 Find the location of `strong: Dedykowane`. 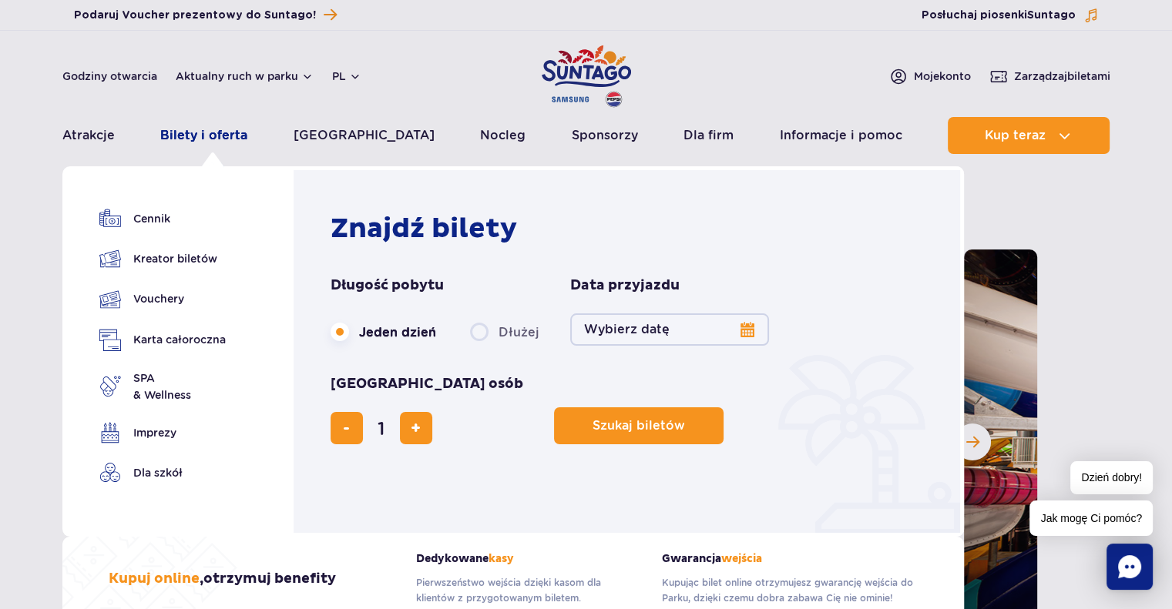

strong: Dedykowane is located at coordinates (527, 559).